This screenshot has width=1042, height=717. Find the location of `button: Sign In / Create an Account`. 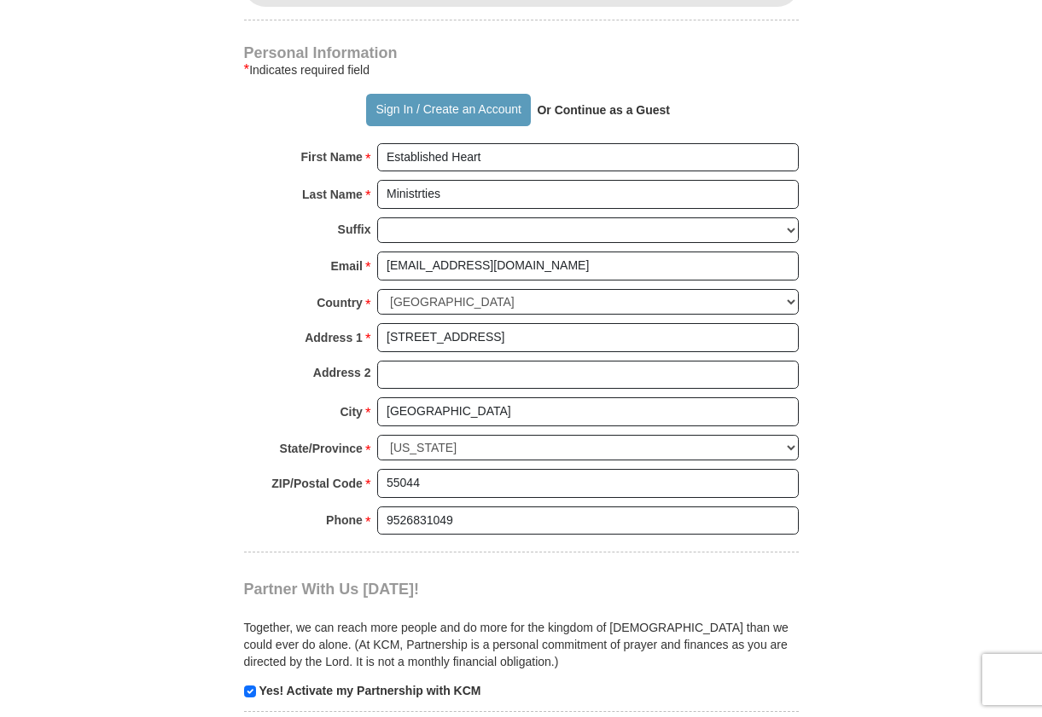

button: Sign In / Create an Account is located at coordinates (448, 110).